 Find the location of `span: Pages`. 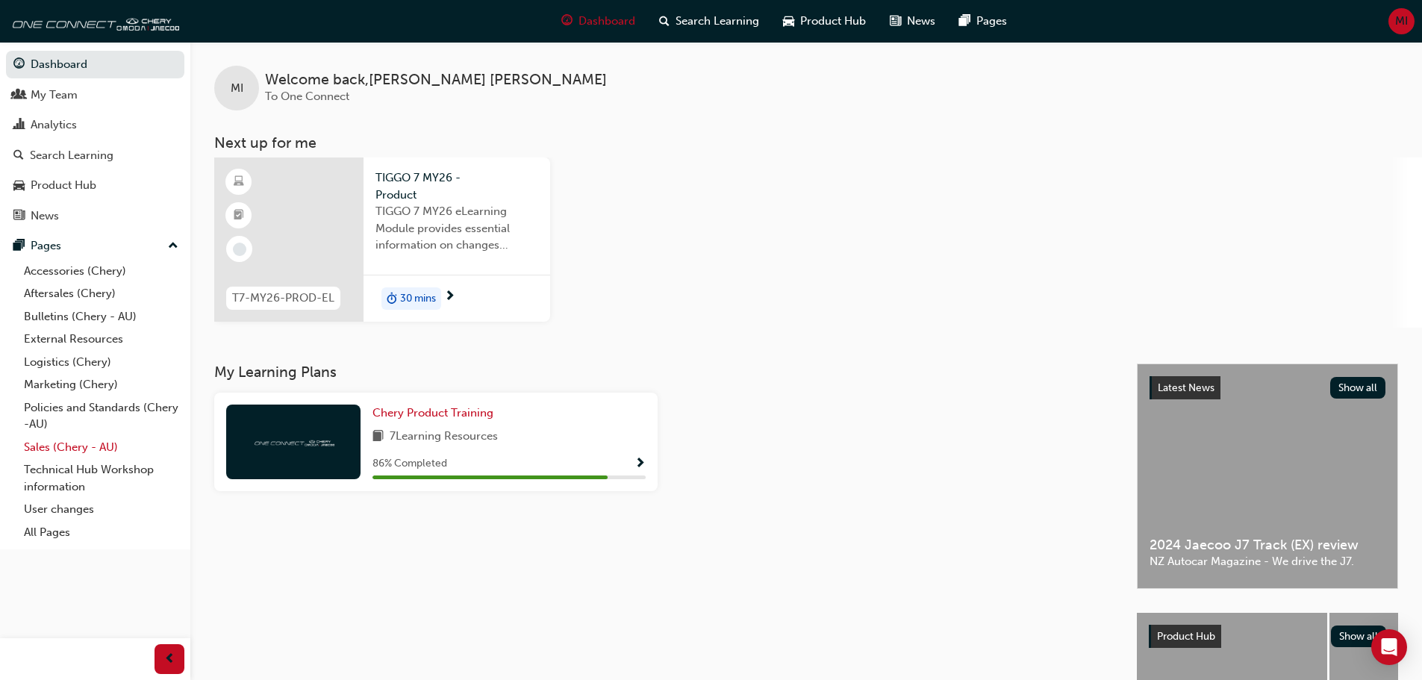

span: Pages is located at coordinates (992, 21).